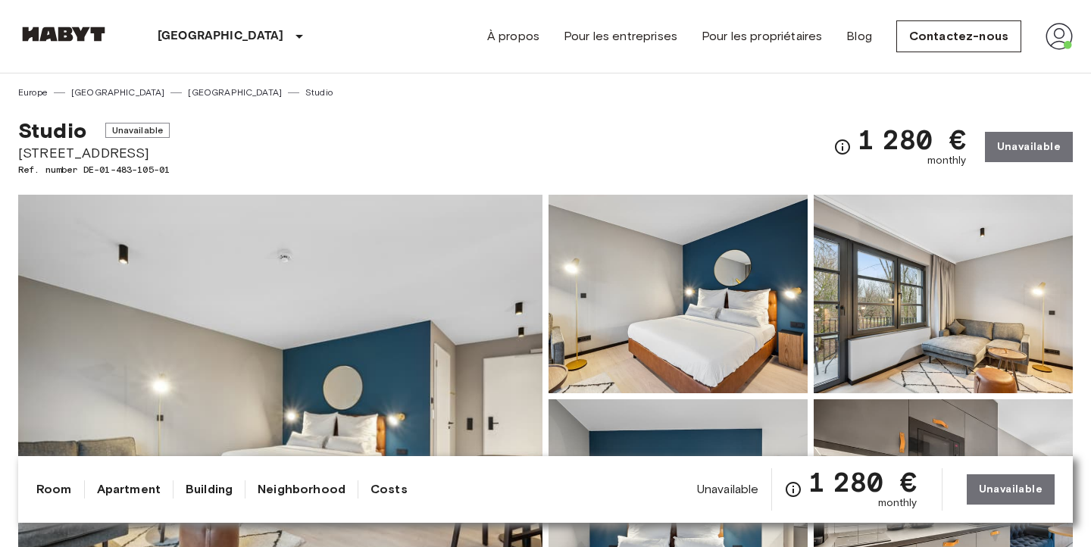 The image size is (1091, 547). I want to click on a: Blog, so click(859, 36).